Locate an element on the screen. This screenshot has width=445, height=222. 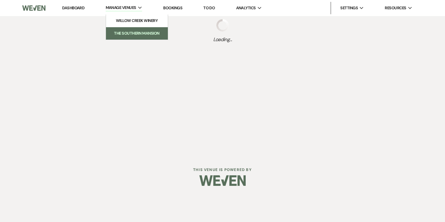
li: The Southern Mansion is located at coordinates (137, 33).